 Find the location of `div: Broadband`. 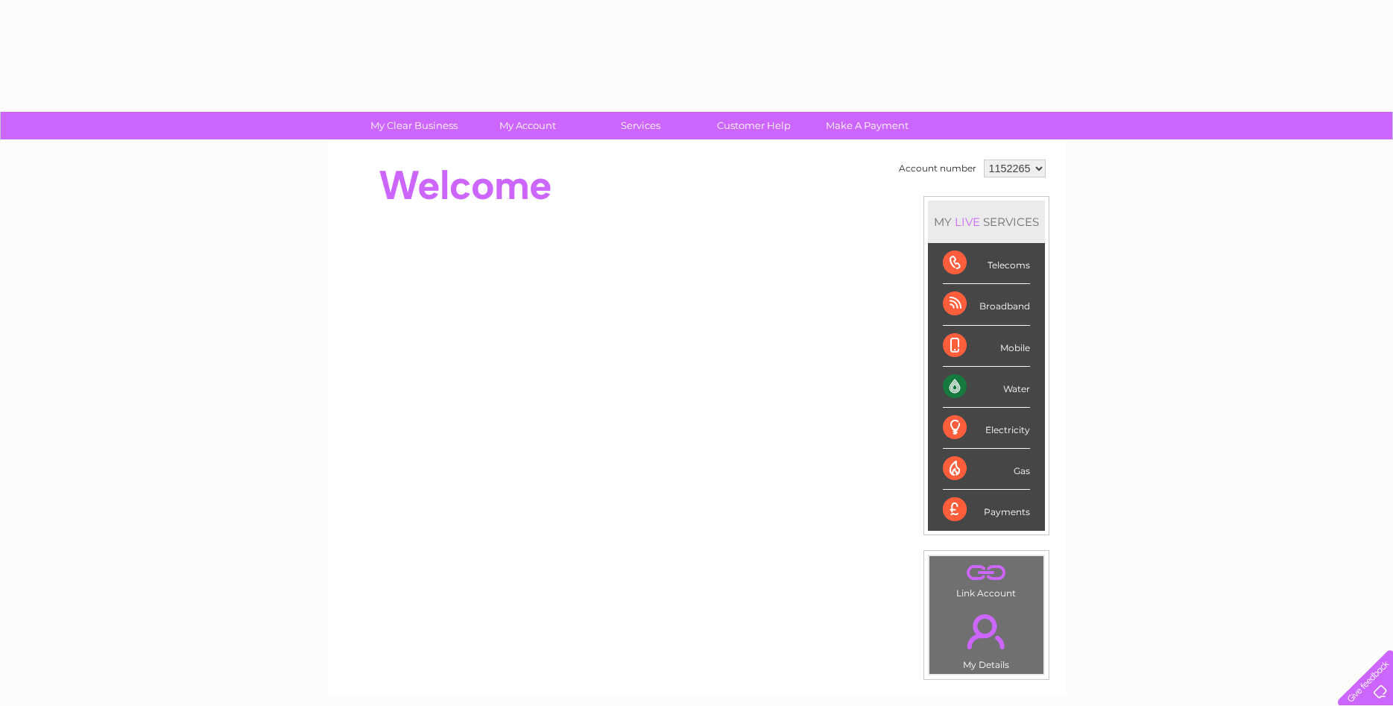

div: Broadband is located at coordinates (986, 304).